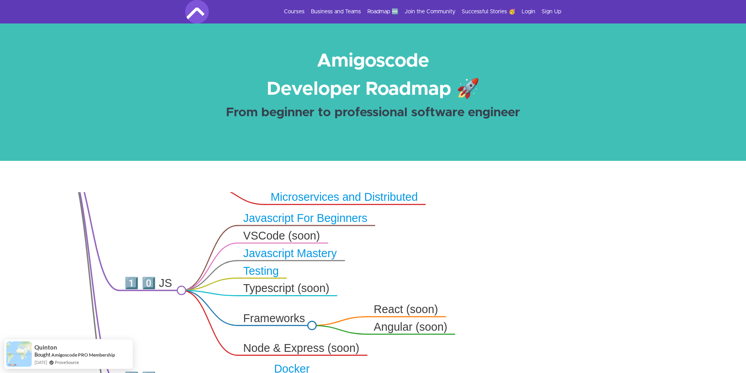 Image resolution: width=746 pixels, height=373 pixels. Describe the element at coordinates (83, 355) in the screenshot. I see `a: Amigoscode PRO Membership` at that location.